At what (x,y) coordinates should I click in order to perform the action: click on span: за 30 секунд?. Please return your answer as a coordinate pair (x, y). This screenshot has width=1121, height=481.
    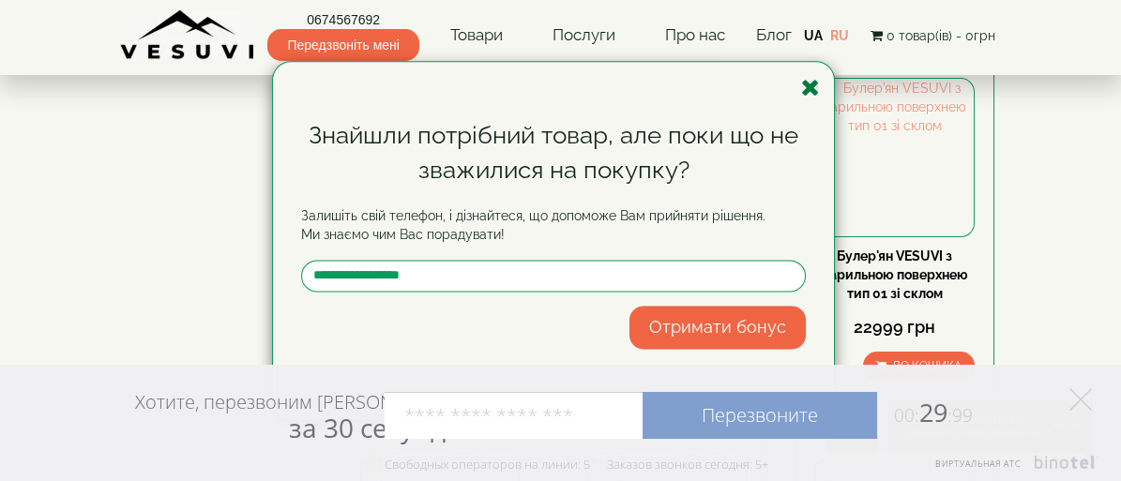
    Looking at the image, I should click on (372, 428).